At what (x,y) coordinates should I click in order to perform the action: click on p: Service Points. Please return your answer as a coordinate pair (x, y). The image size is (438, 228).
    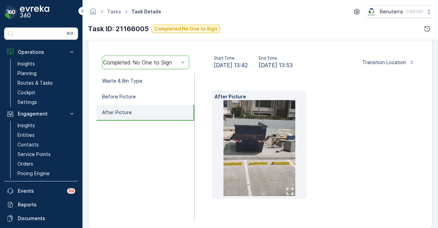
    Looking at the image, I should click on (34, 154).